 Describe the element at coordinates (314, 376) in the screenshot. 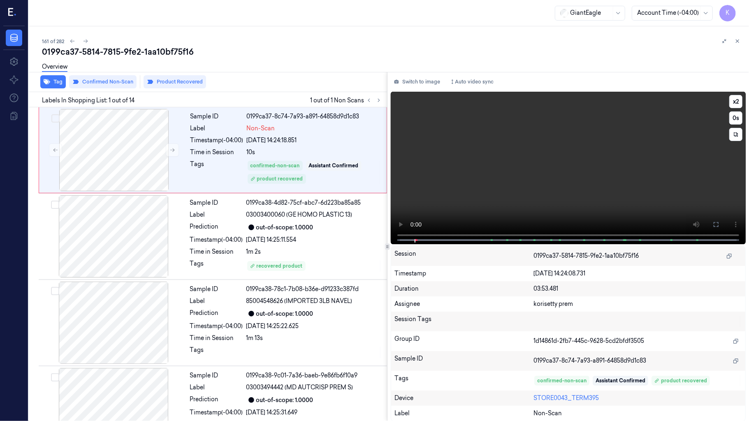

I see `div: 0199ca38-9c01-7a36-baeb-9e86fb6f10a9` at that location.